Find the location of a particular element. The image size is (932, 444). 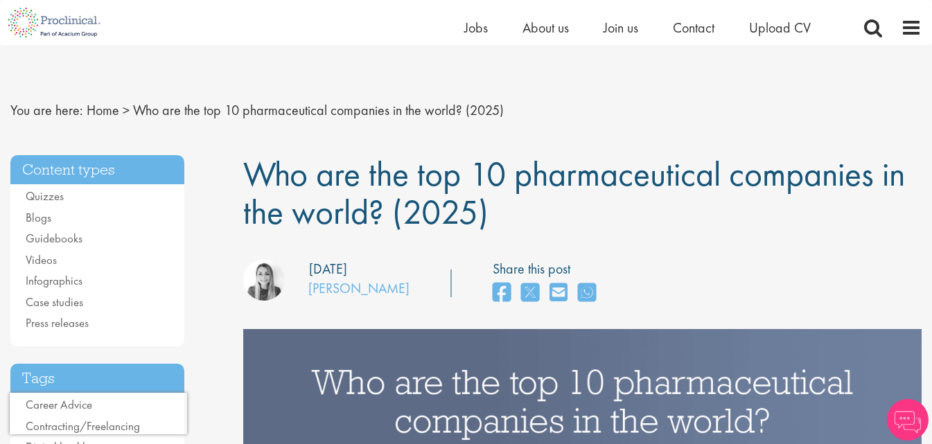

img: Chatbot is located at coordinates (908, 420).